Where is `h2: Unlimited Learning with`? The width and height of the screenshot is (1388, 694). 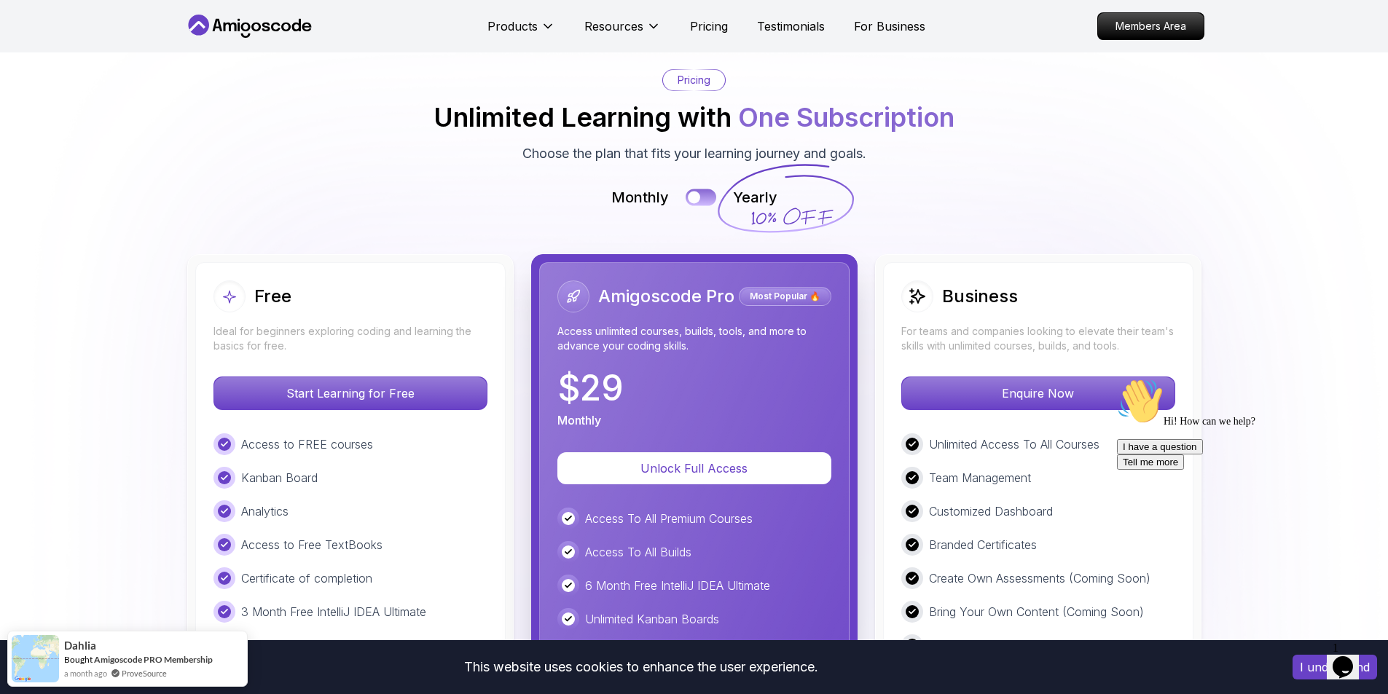
h2: Unlimited Learning with is located at coordinates (694, 117).